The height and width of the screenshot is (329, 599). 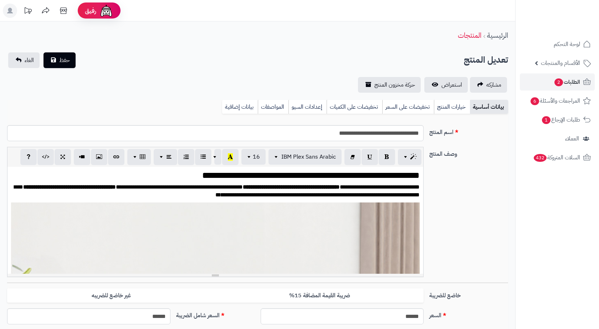 What do you see at coordinates (557, 120) in the screenshot?
I see `a: طلبات الإرجاع1` at bounding box center [557, 120].